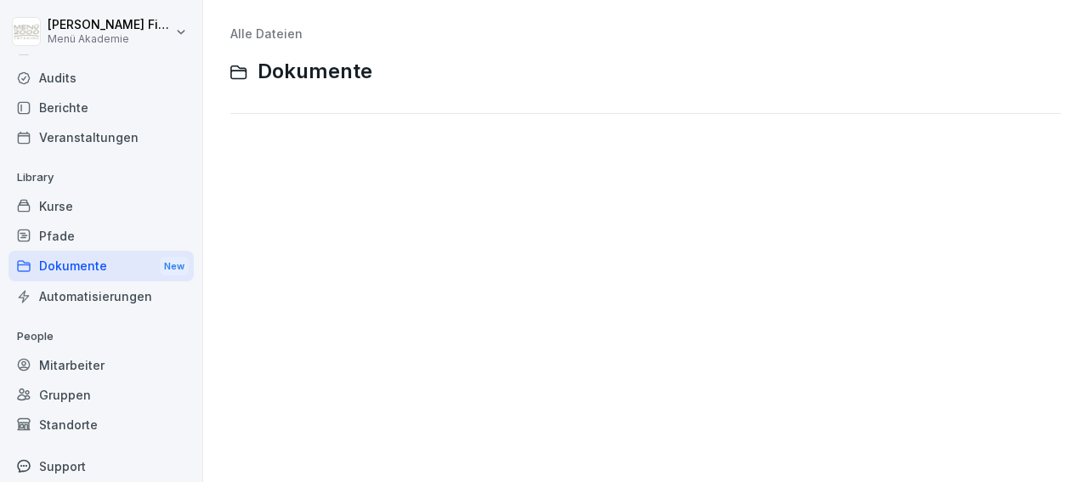 The width and height of the screenshot is (1088, 482). I want to click on a: Pfade, so click(101, 236).